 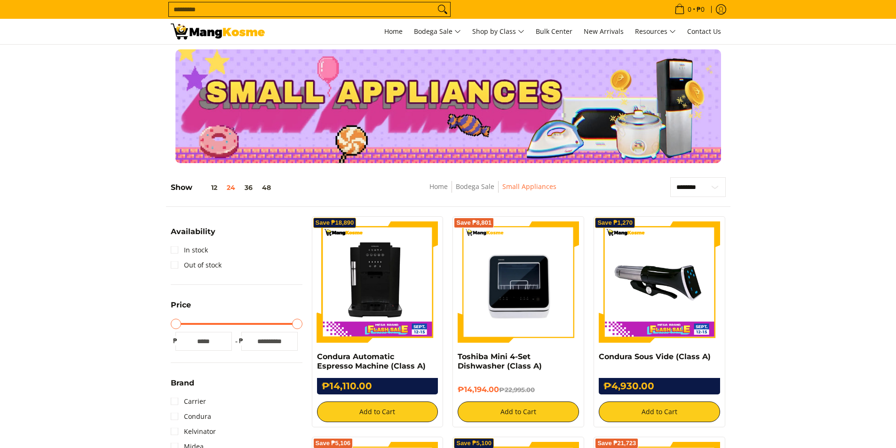 What do you see at coordinates (659, 386) in the screenshot?
I see `h6: ₱4,930.00` at bounding box center [659, 386].